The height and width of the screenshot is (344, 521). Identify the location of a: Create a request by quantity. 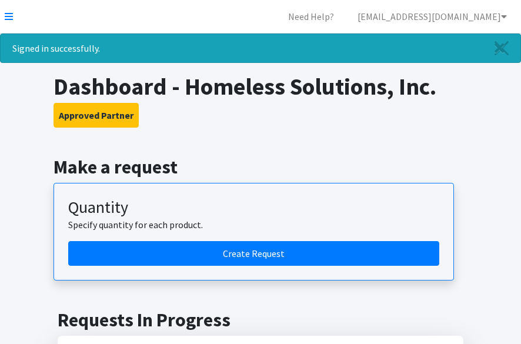
(253, 253).